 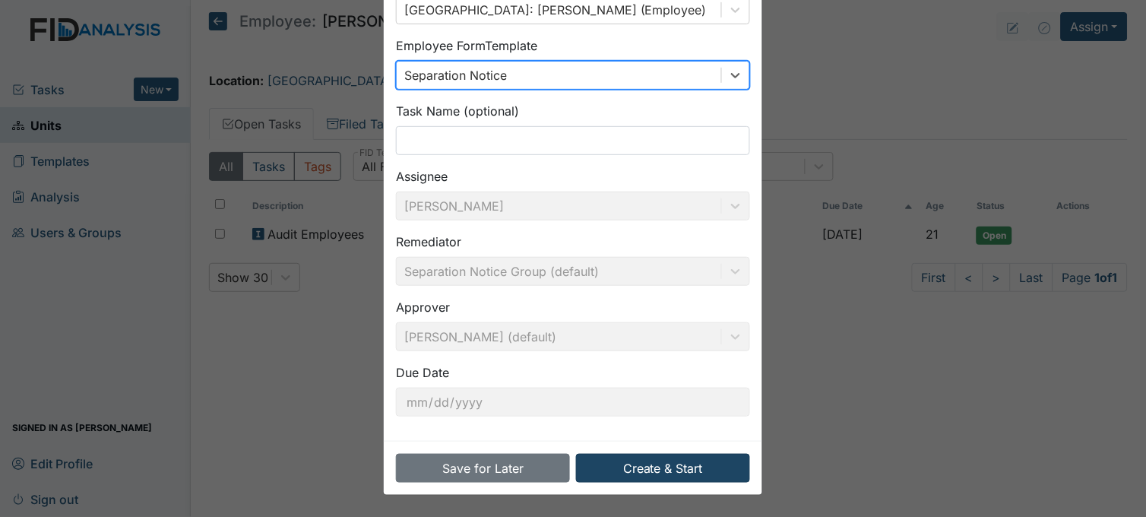 What do you see at coordinates (663, 468) in the screenshot?
I see `button: Create & Start` at bounding box center [663, 468].